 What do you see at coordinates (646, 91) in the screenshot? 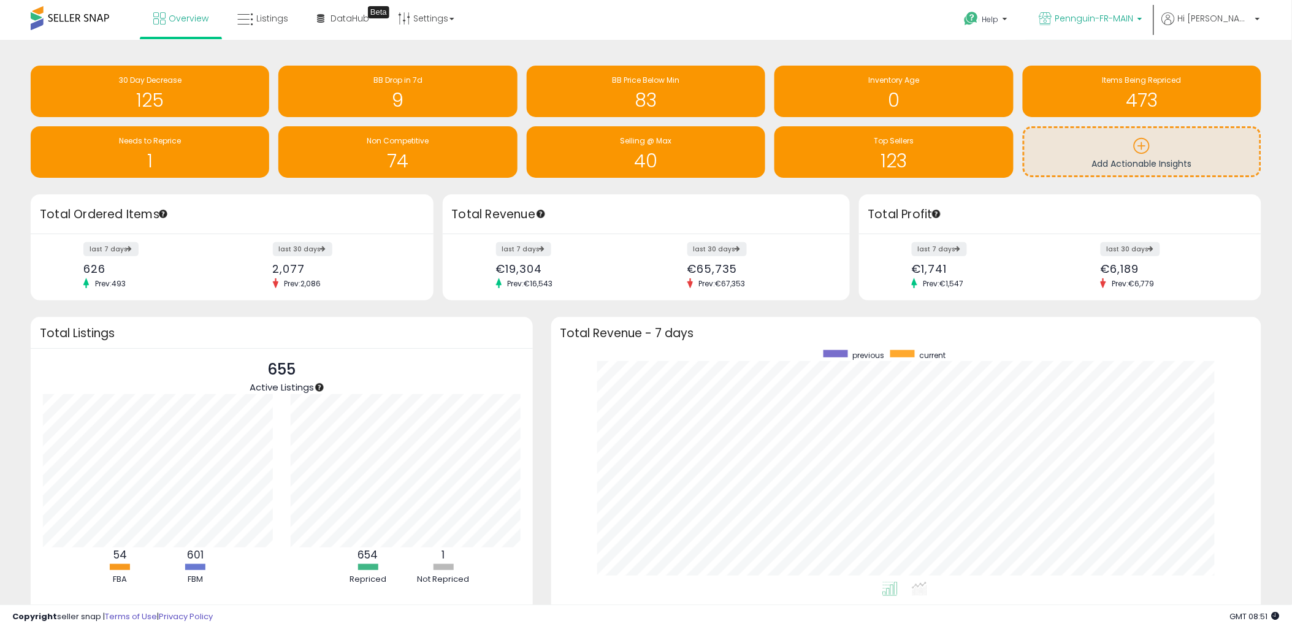
I see `a: BB Price Below Min 83` at bounding box center [646, 91].